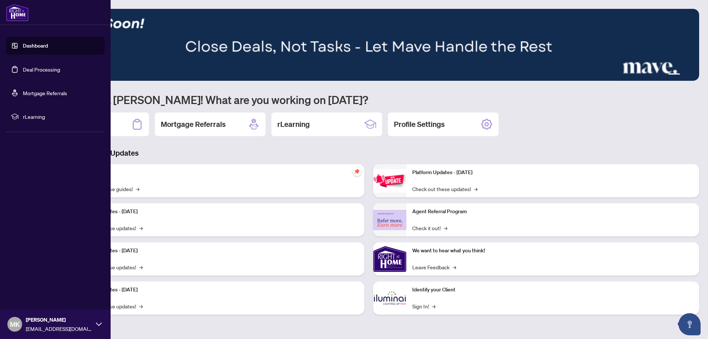  I want to click on p: Self-Help, so click(218, 172).